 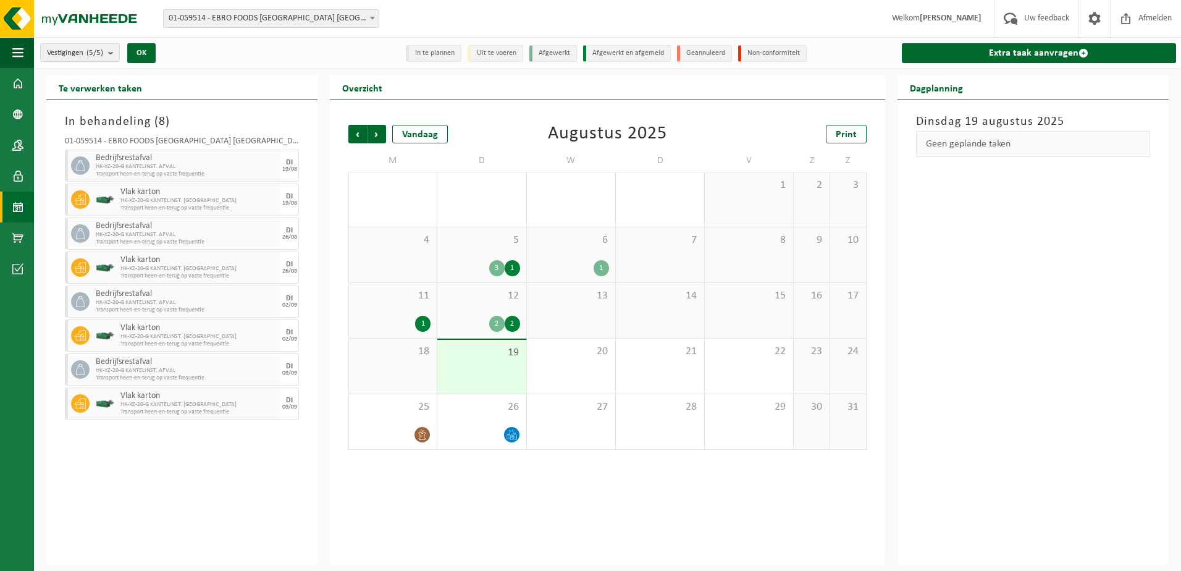 What do you see at coordinates (495, 53) in the screenshot?
I see `li: Uit te voeren` at bounding box center [495, 53].